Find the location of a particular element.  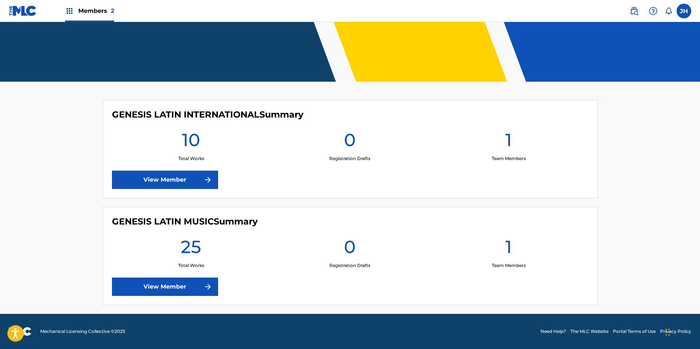

img: logo is located at coordinates (20, 331).